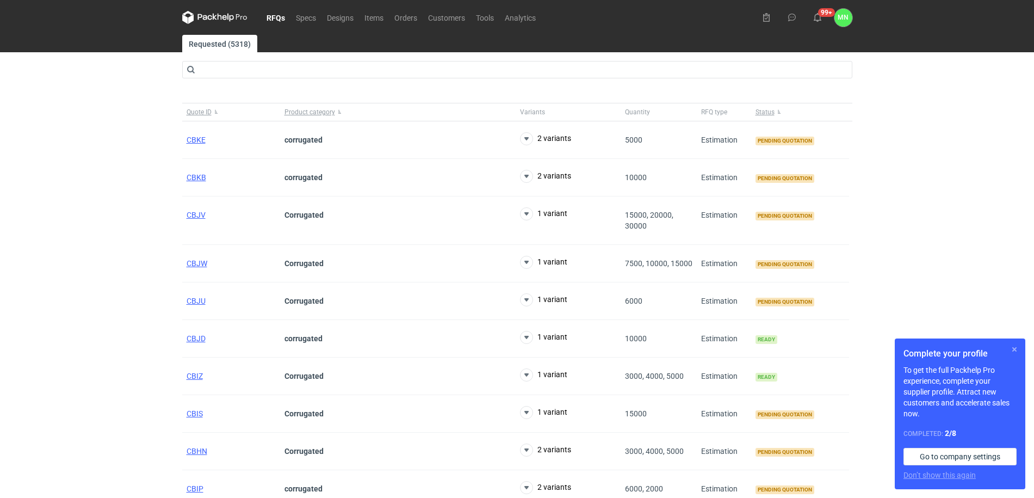  Describe the element at coordinates (714, 112) in the screenshot. I see `span: RFQ type` at that location.